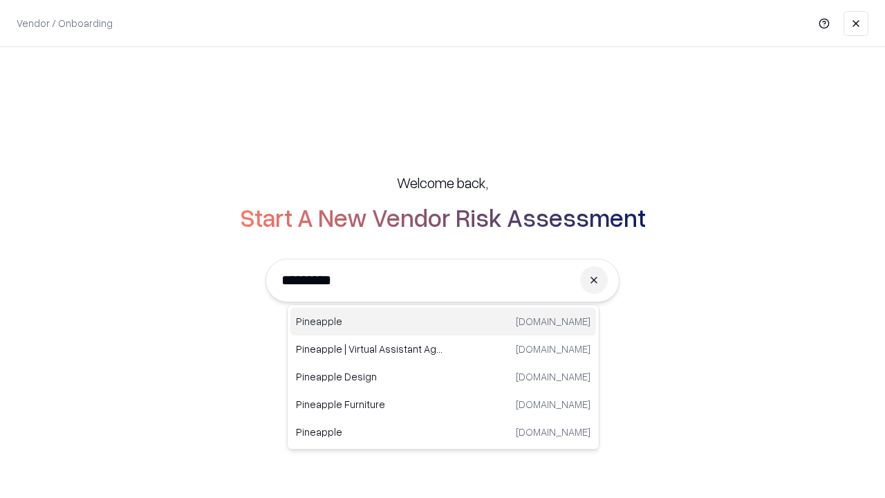 Image resolution: width=885 pixels, height=498 pixels. What do you see at coordinates (443, 183) in the screenshot?
I see `h5: Welcome back,` at bounding box center [443, 183].